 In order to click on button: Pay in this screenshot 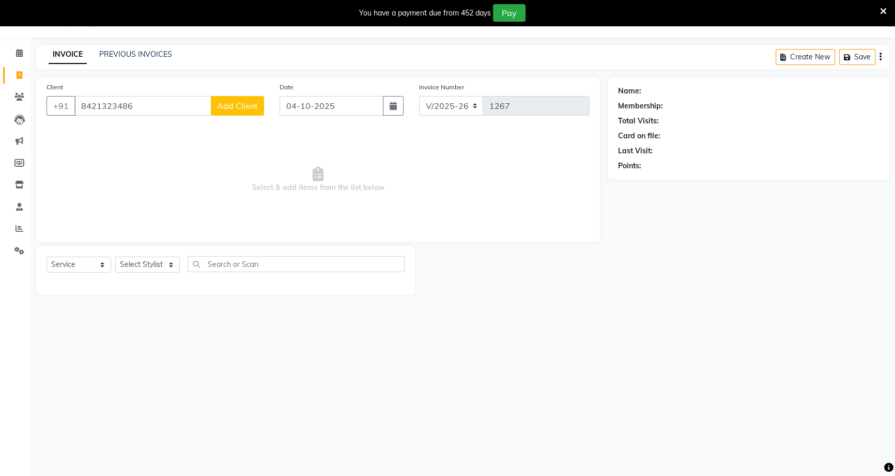, I will do `click(509, 13)`.